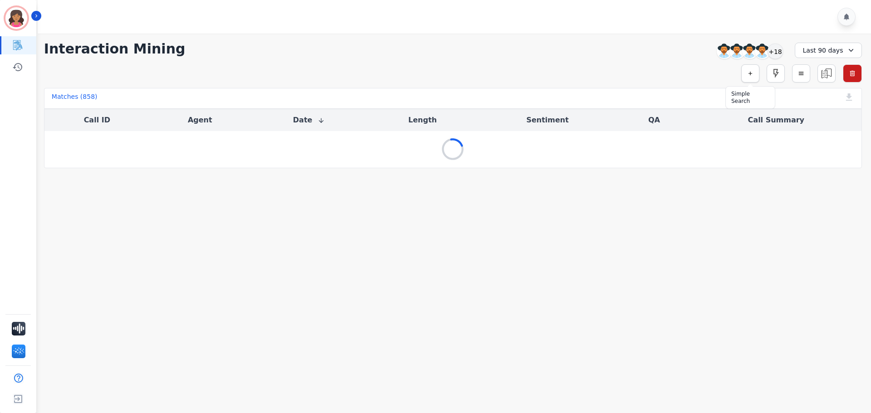 This screenshot has width=871, height=413. What do you see at coordinates (751, 98) in the screenshot?
I see `div: Simple Search` at bounding box center [751, 98].